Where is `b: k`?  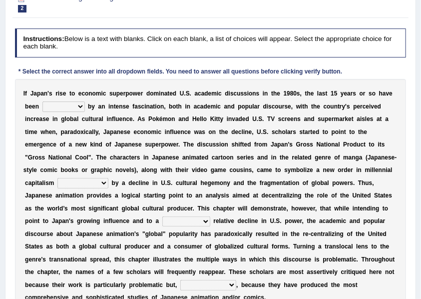
b: k is located at coordinates (157, 119).